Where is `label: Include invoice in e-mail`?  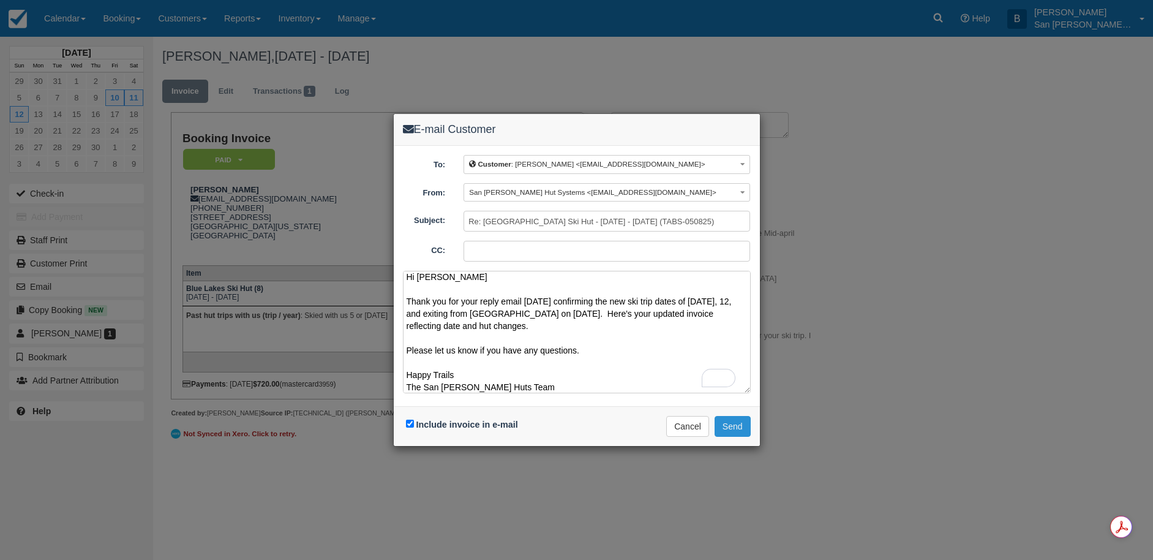
label: Include invoice in e-mail is located at coordinates (467, 425).